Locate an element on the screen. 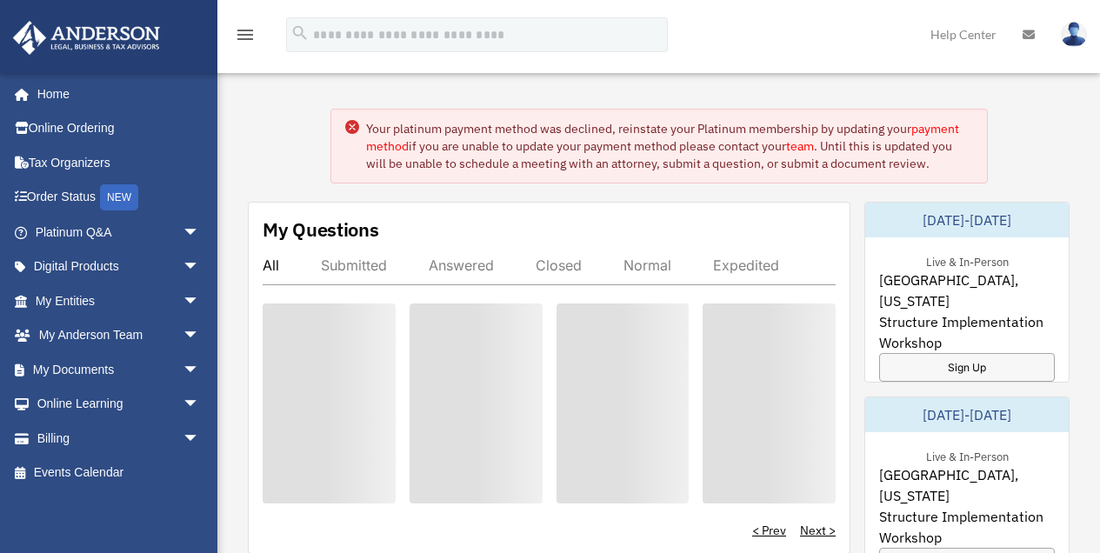  div: Your platinum payment method was declined, reinstate your Platinum membership by updating your if... is located at coordinates (670, 146).